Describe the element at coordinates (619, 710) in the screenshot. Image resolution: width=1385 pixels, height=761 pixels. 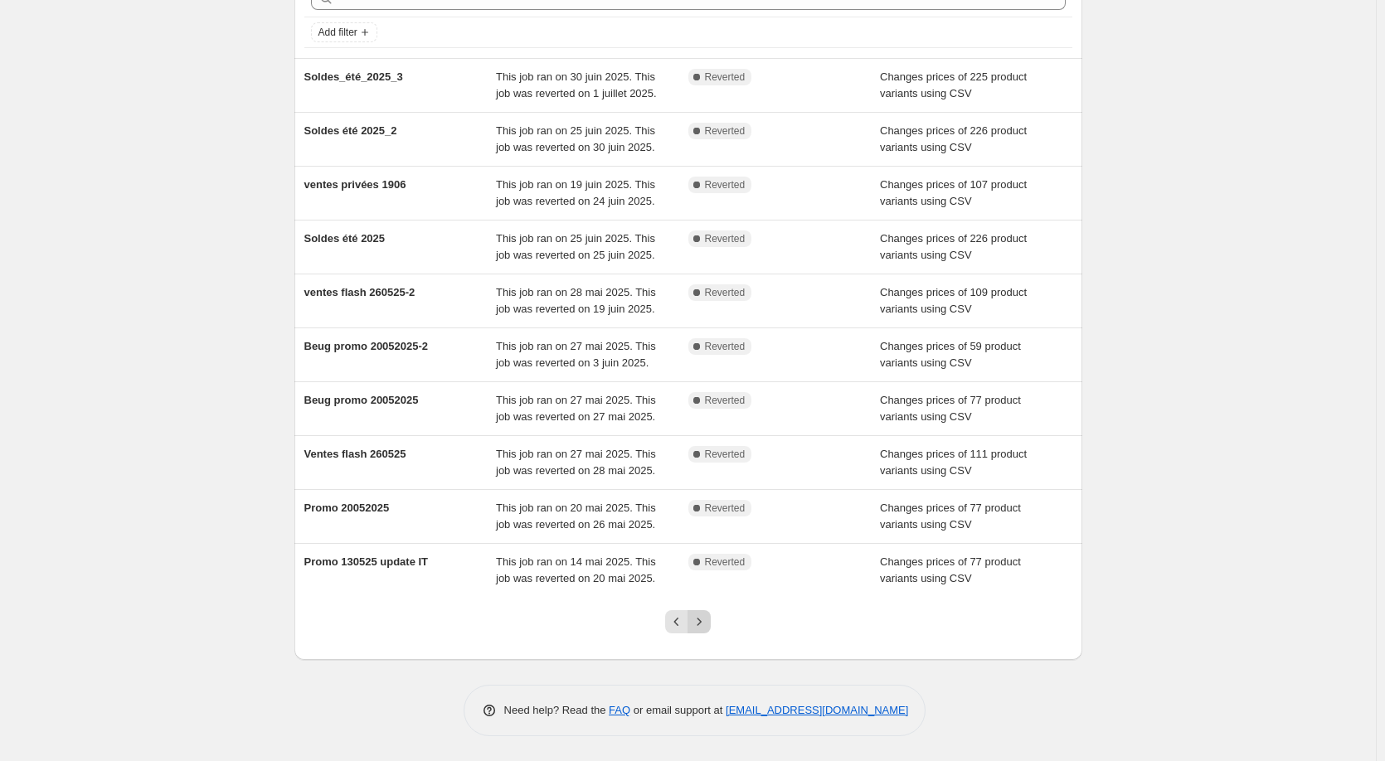
I see `a: FAQ` at that location.